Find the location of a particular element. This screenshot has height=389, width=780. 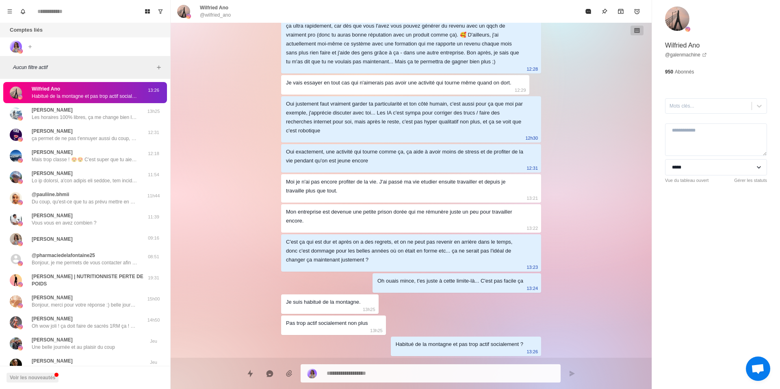

div: Ouvrir le chat is located at coordinates (758, 369).